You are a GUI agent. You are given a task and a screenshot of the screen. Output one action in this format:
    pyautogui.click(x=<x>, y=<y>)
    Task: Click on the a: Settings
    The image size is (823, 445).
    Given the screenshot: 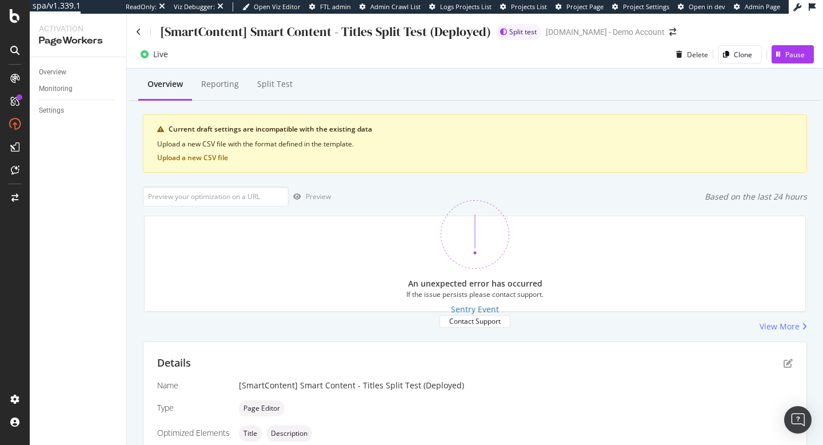 What is the action you would take?
    pyautogui.click(x=78, y=110)
    